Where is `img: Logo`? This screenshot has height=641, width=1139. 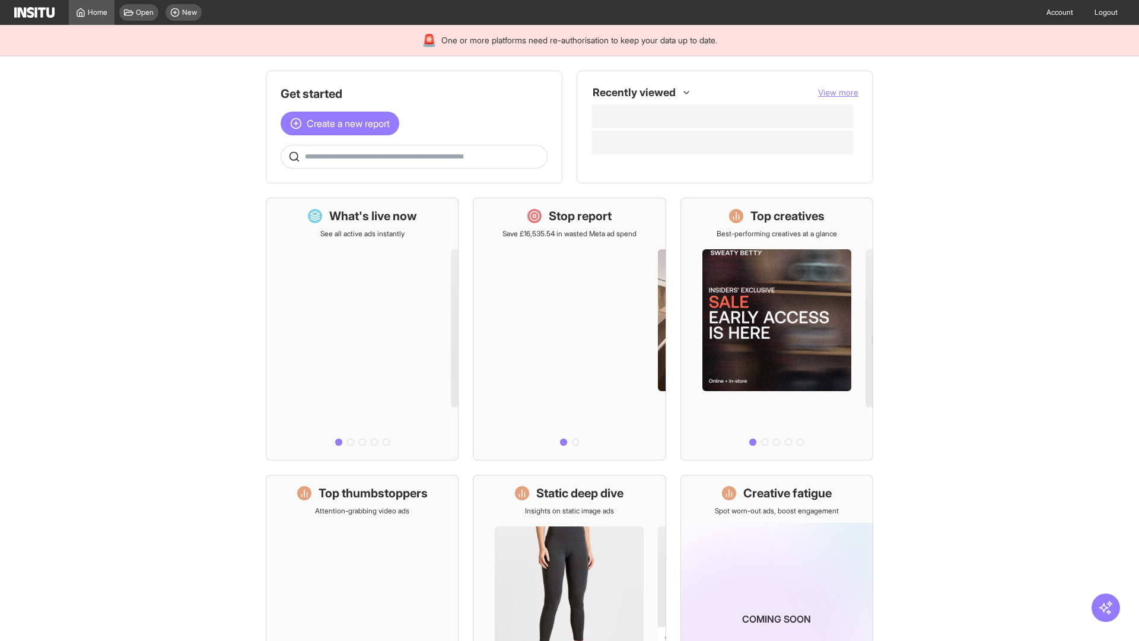
img: Logo is located at coordinates (34, 12).